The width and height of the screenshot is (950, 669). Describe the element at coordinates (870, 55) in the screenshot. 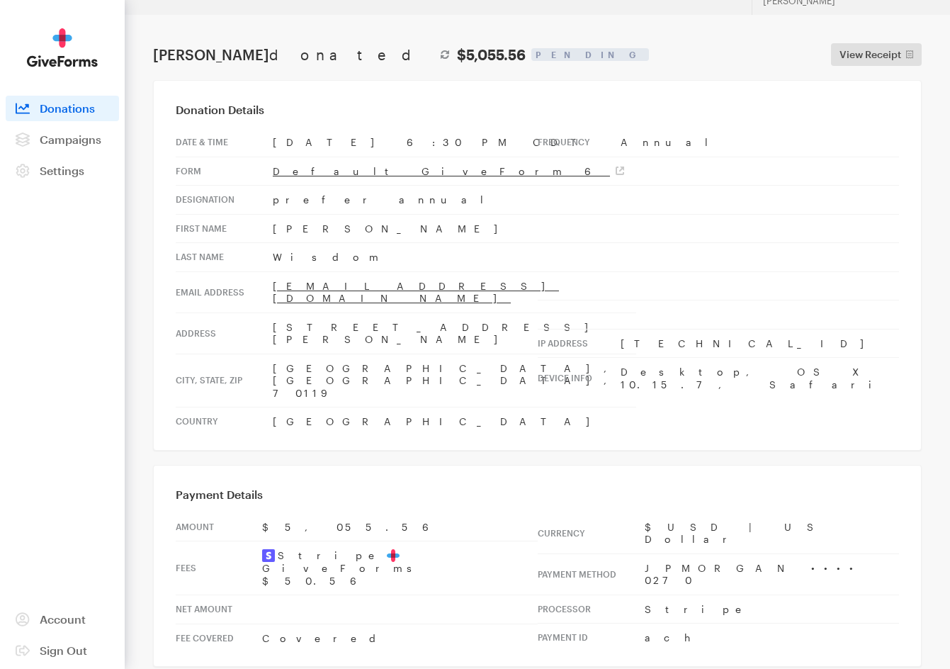

I see `span: View Receipt` at that location.